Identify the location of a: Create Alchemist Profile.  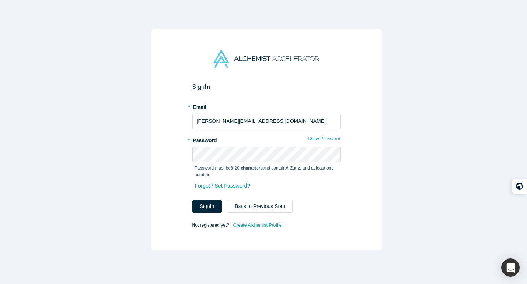
(257, 226).